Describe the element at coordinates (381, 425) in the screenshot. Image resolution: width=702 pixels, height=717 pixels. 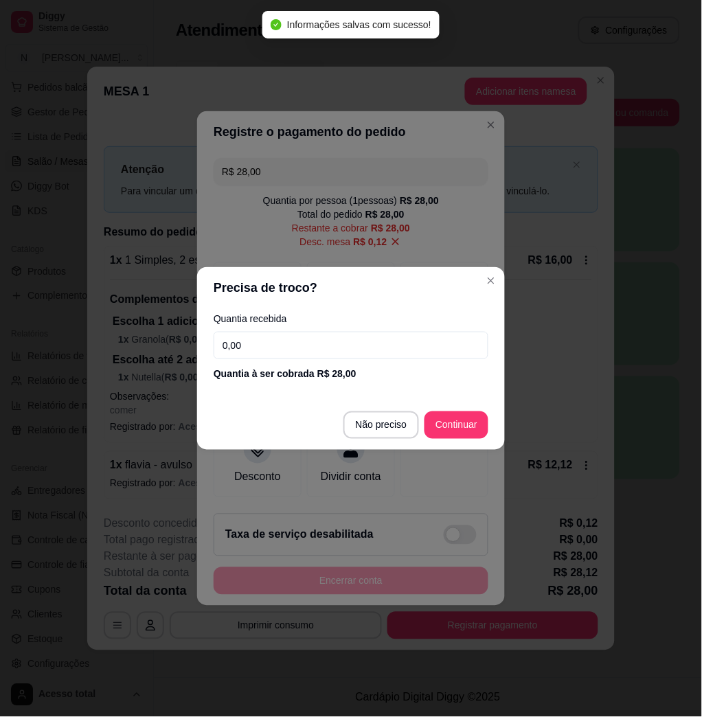
I see `button: Não preciso` at that location.